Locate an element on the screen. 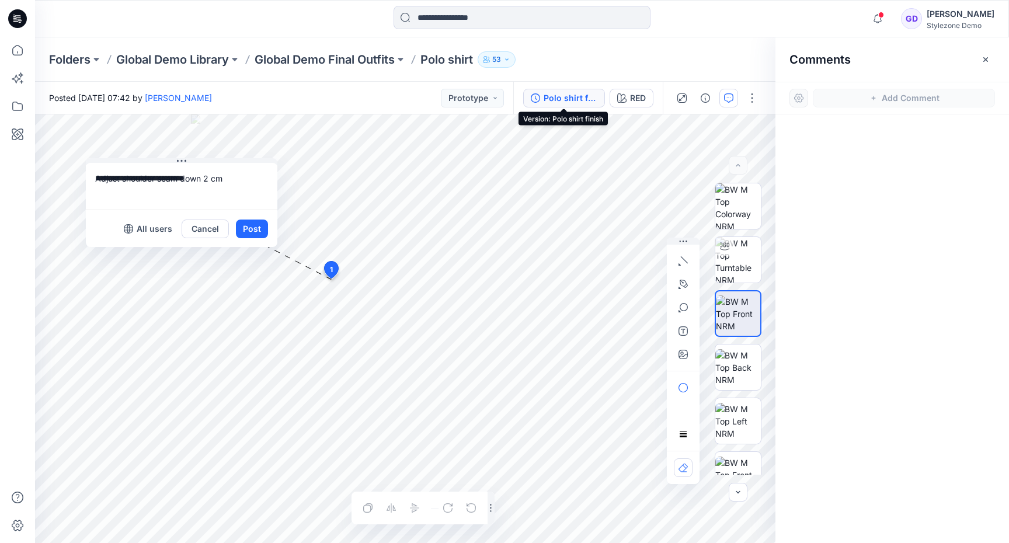  button: 53 is located at coordinates (496, 60).